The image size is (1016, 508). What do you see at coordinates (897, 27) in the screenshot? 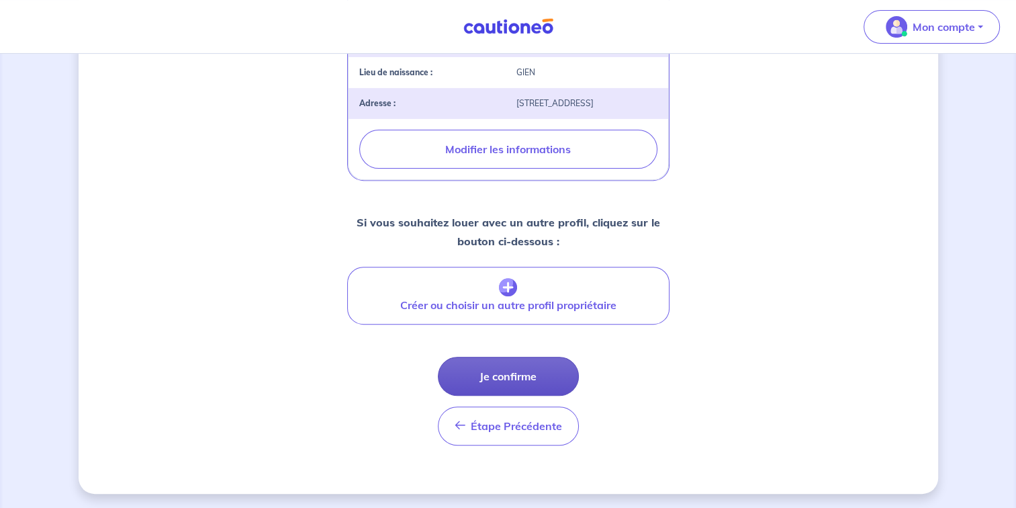
I see `img: illu_account_valid_menu.svg` at bounding box center [897, 27].